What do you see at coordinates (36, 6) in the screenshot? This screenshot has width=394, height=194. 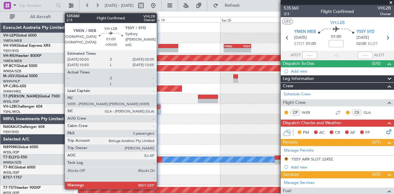 I see `input: Trip Number` at bounding box center [36, 6].